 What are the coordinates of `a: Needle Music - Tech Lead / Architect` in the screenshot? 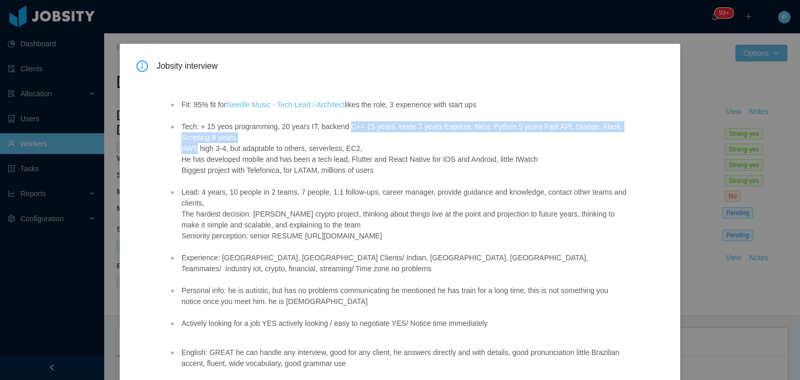 It's located at (286, 105).